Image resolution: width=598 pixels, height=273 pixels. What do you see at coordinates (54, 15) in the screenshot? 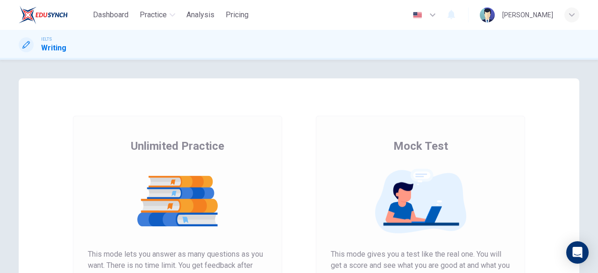
I see `a: EduSynch logo` at bounding box center [54, 15].